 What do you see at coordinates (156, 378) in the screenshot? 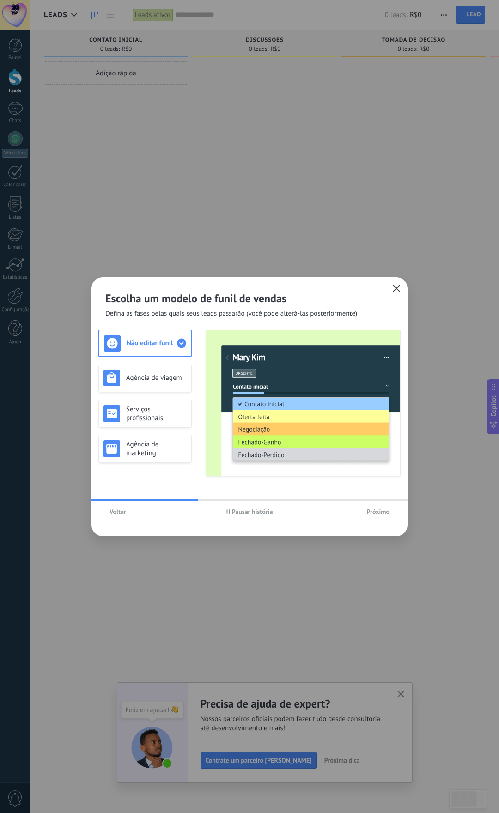
I see `h3: Agência de viagem` at bounding box center [156, 378].